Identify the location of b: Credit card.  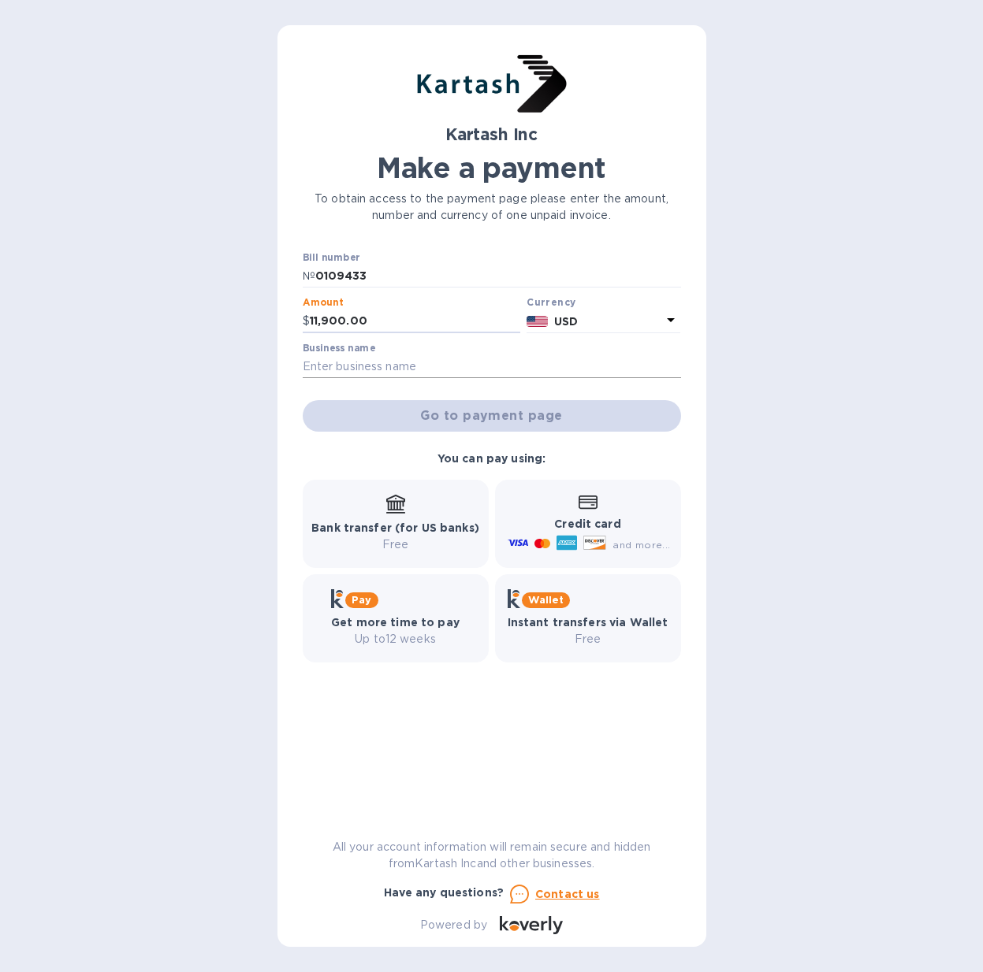
(587, 524).